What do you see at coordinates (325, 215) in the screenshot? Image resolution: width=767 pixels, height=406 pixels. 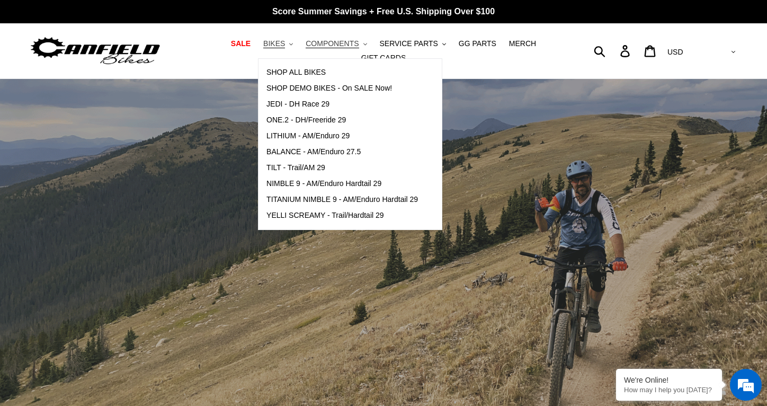 I see `span: YELLI SCREAMY - Trail/Hardtail 29` at bounding box center [325, 215].